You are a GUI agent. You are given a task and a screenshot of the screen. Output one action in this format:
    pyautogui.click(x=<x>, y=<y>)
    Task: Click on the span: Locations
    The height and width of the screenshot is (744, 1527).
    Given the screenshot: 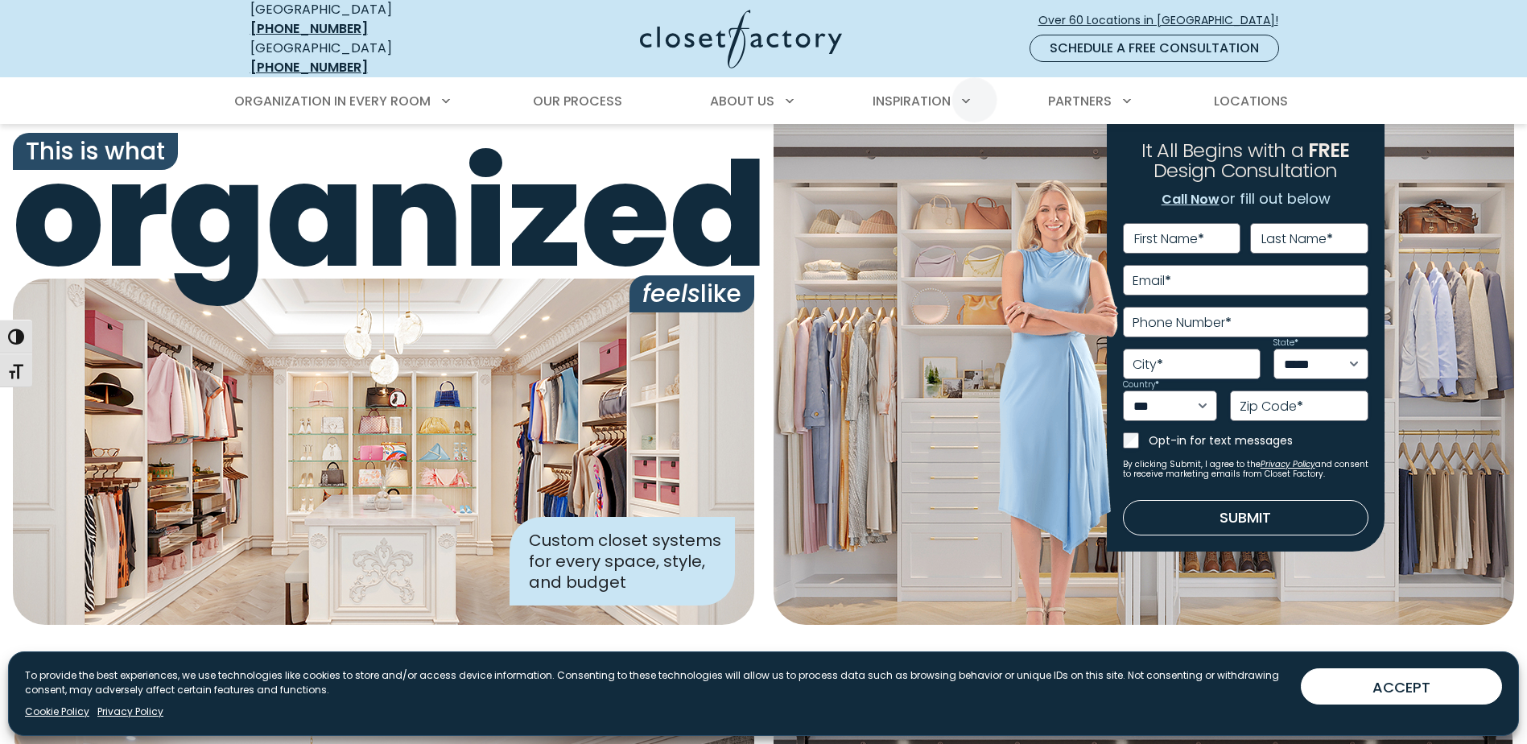 What is the action you would take?
    pyautogui.click(x=1251, y=101)
    